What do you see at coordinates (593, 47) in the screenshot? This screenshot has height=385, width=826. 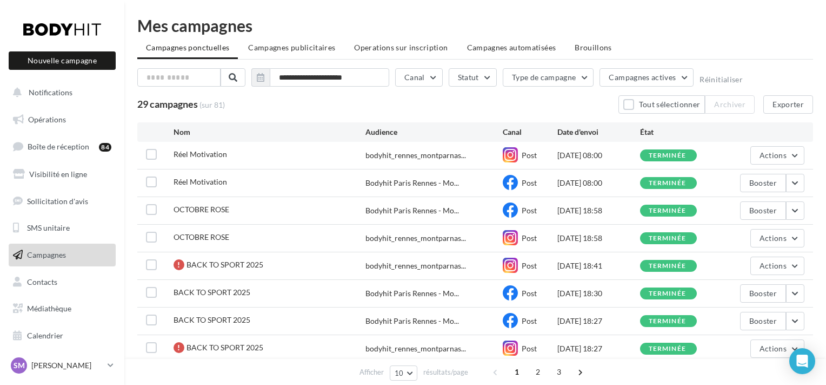 I see `span: Brouillons` at bounding box center [593, 47].